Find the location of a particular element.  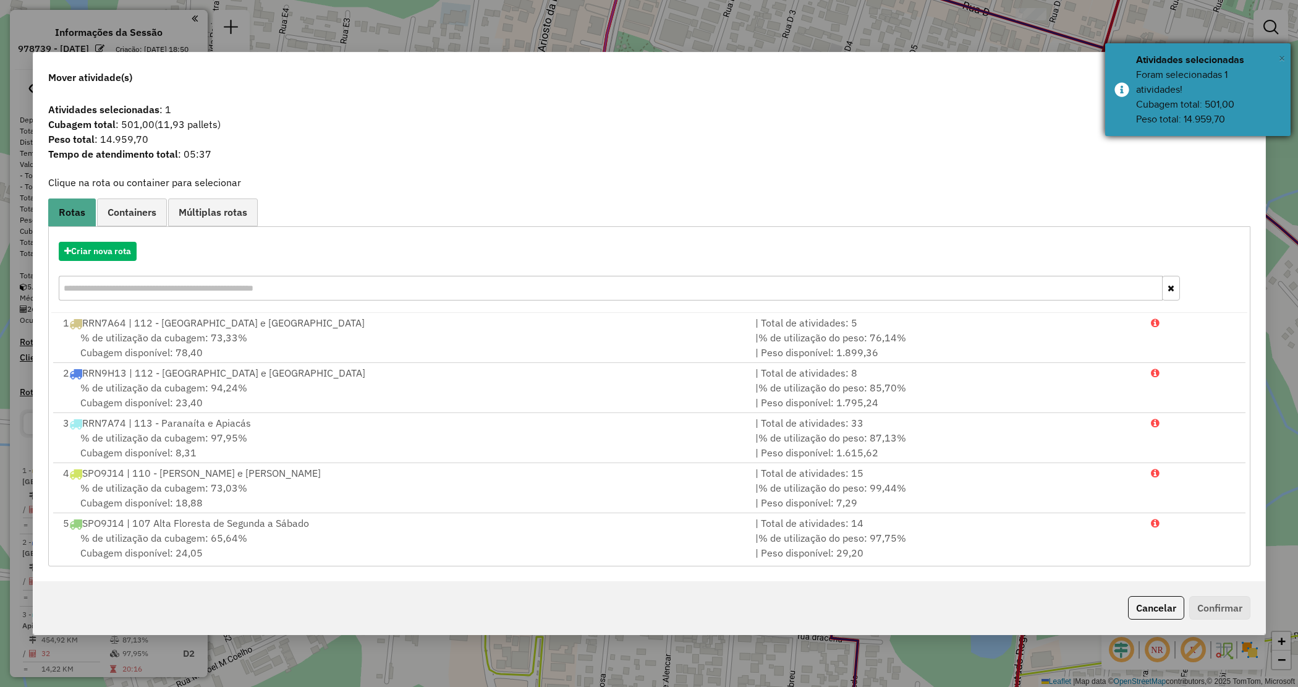

span: % de utilização da cubagem: 73,03% is located at coordinates (164, 488).